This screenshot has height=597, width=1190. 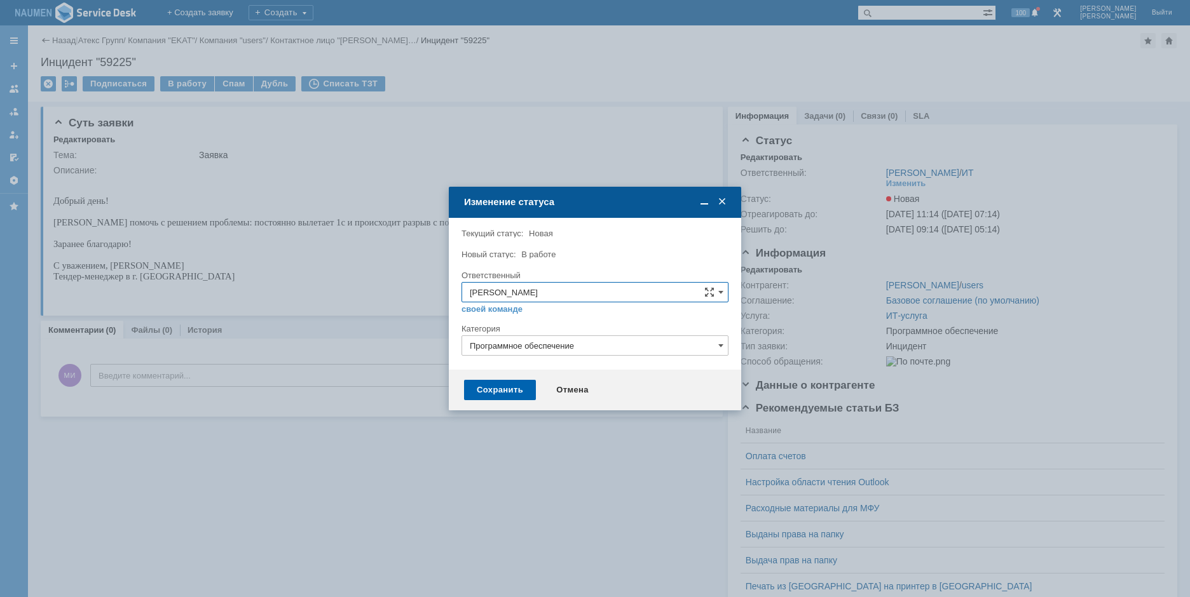 I want to click on label: Новый статус:, so click(x=489, y=254).